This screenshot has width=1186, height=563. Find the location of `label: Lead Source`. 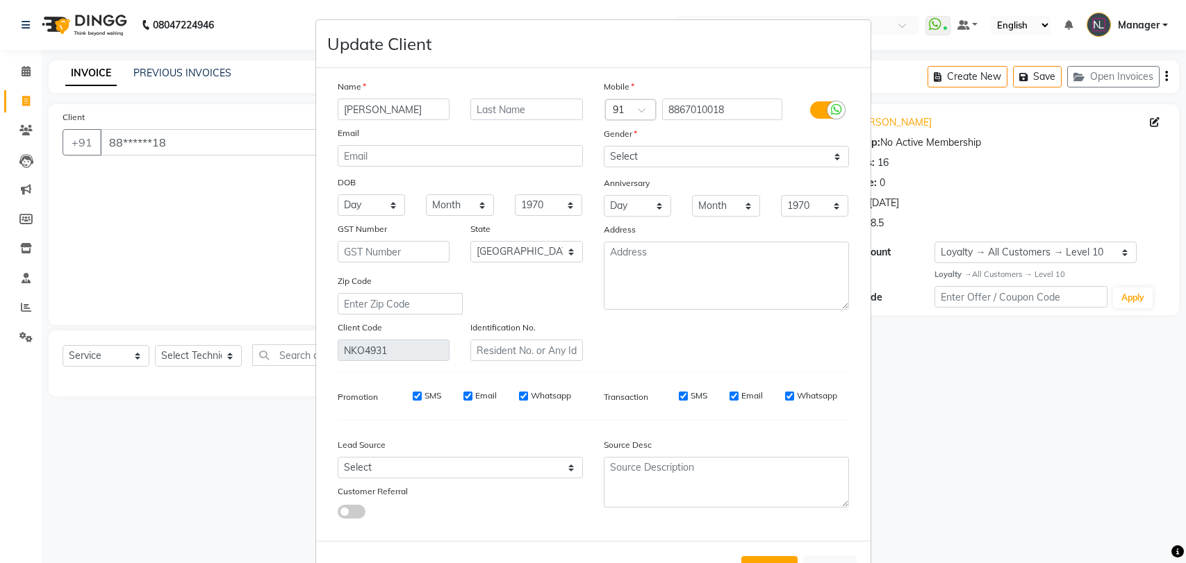

label: Lead Source is located at coordinates (361, 445).